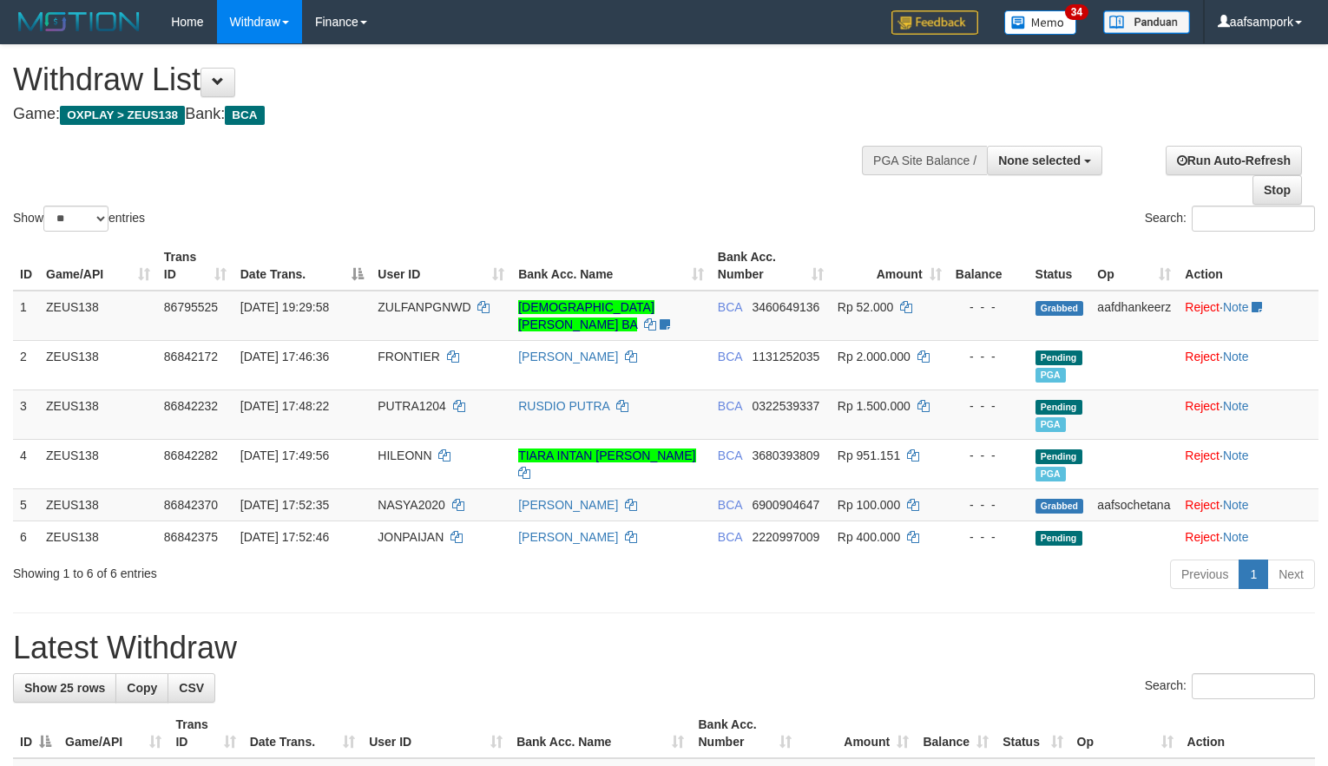  I want to click on span: 34, so click(1076, 12).